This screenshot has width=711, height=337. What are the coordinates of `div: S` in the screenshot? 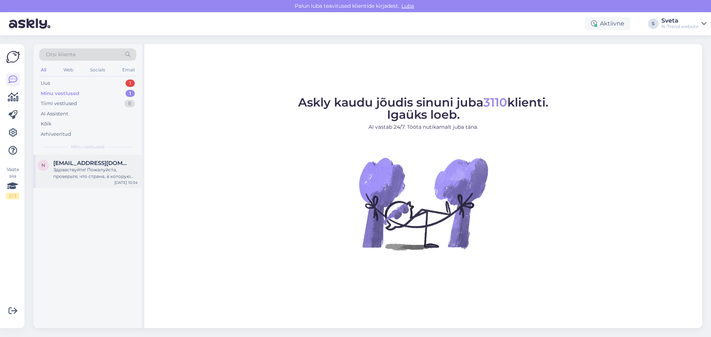 It's located at (653, 24).